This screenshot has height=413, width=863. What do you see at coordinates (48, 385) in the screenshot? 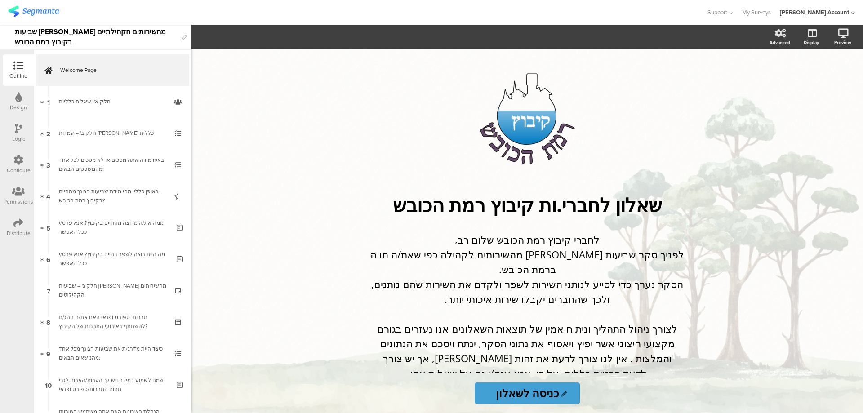
I see `span: 10` at bounding box center [48, 385].